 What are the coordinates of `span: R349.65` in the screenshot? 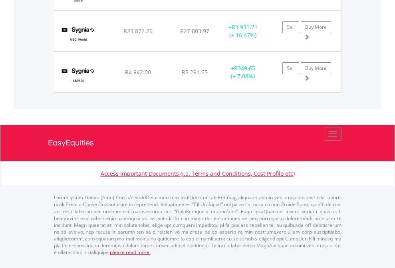 It's located at (244, 68).